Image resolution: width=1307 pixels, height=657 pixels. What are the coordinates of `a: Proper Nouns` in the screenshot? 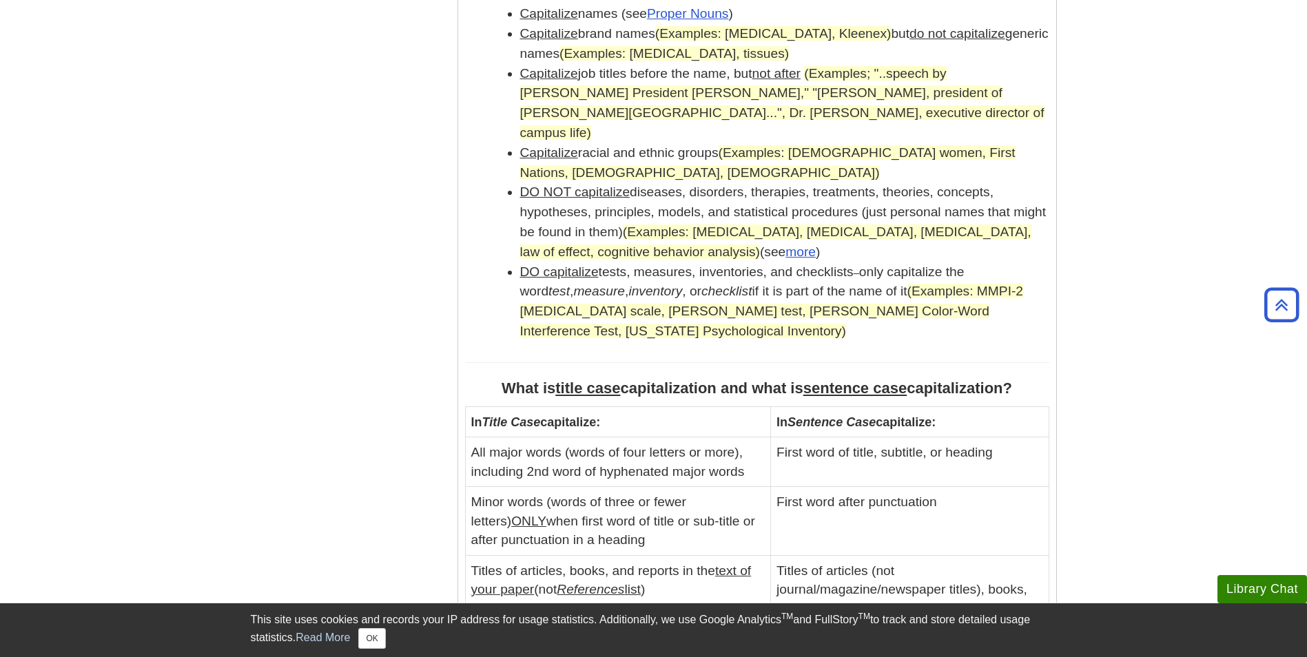 It's located at (688, 13).